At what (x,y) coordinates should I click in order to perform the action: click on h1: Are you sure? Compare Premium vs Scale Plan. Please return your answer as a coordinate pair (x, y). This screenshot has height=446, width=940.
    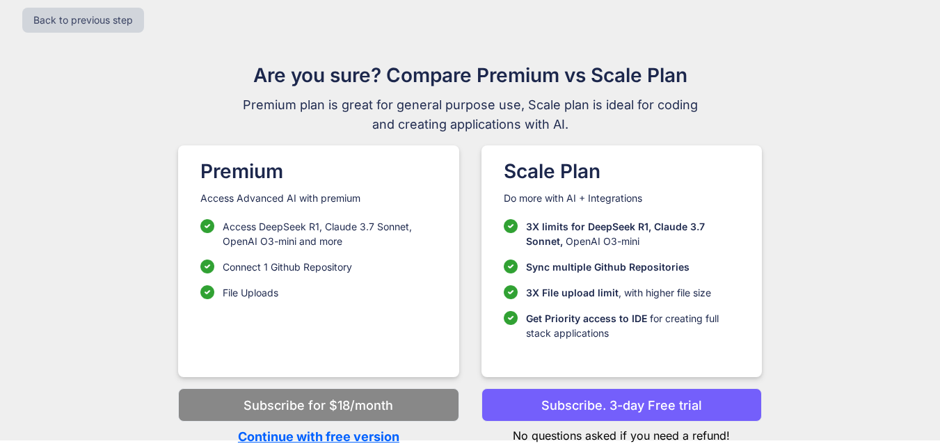
    Looking at the image, I should click on (470, 75).